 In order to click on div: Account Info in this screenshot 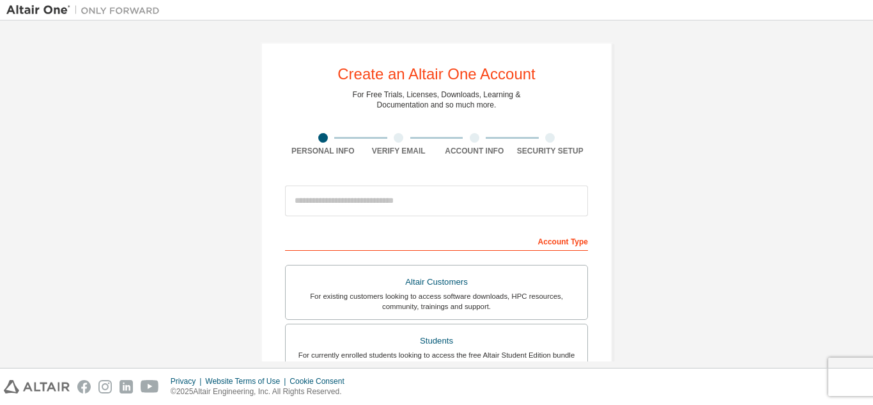, I will do `click(474, 151)`.